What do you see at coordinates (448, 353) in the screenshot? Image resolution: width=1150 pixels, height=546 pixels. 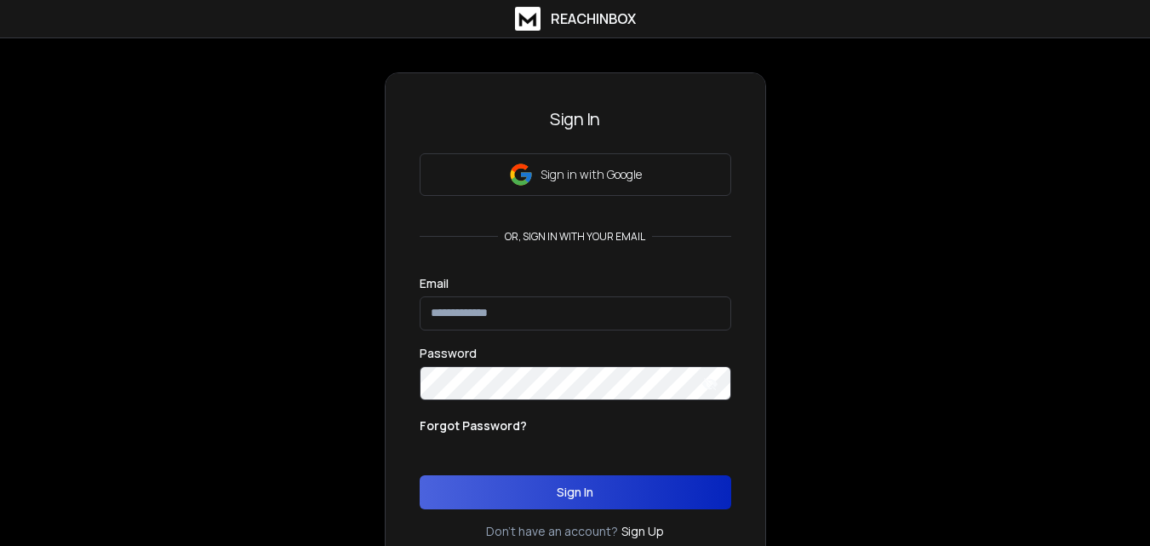 I see `label: Password` at bounding box center [448, 353].